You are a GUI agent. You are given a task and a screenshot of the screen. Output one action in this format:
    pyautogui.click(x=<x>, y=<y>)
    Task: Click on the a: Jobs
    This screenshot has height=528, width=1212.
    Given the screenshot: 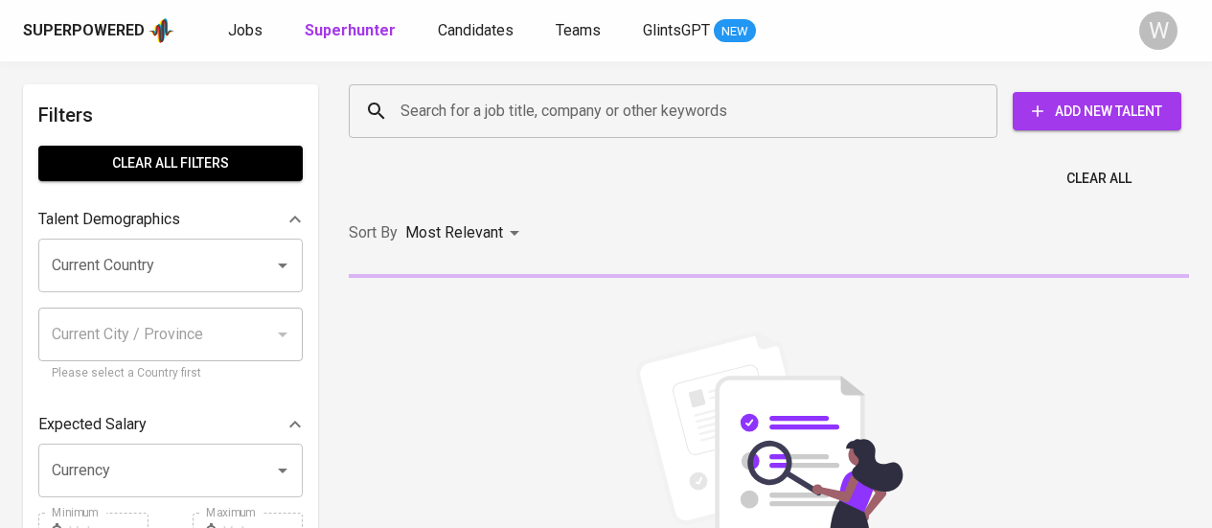 What is the action you would take?
    pyautogui.click(x=247, y=31)
    